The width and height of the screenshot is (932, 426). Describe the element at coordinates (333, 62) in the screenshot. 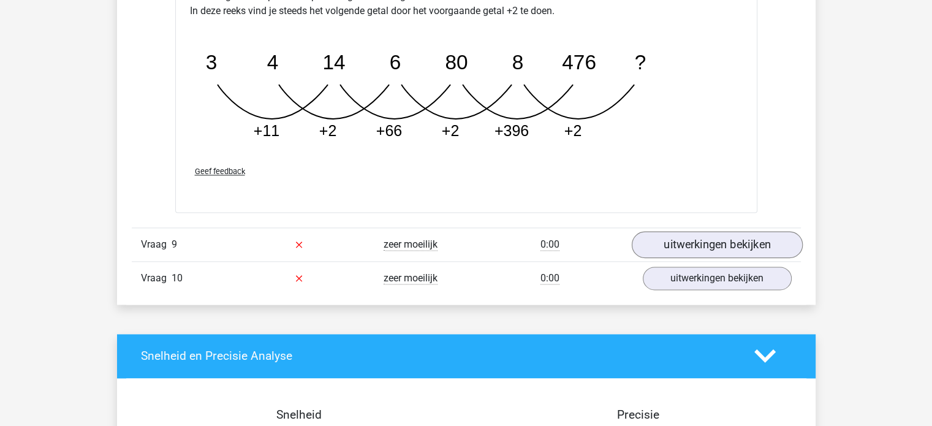

I see `tspan: 14` at that location.